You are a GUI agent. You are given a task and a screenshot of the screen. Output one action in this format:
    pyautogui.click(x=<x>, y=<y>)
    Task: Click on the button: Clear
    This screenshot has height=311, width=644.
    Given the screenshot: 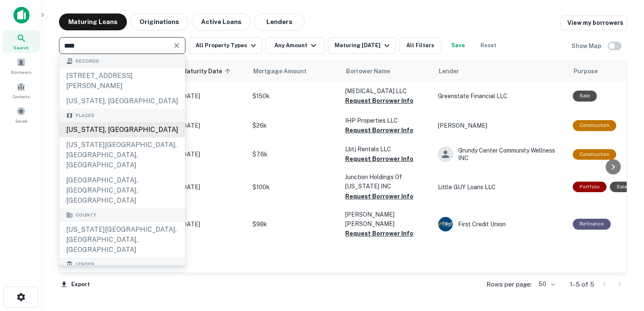 What is the action you would take?
    pyautogui.click(x=177, y=46)
    